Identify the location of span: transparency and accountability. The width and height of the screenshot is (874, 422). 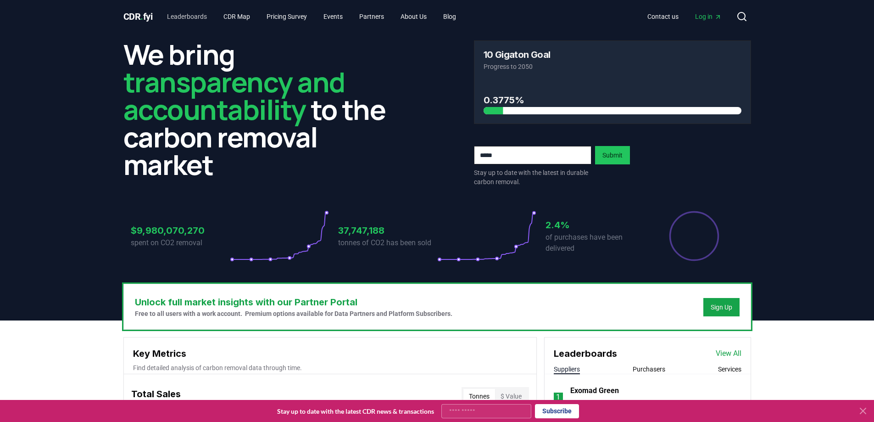
(234, 95).